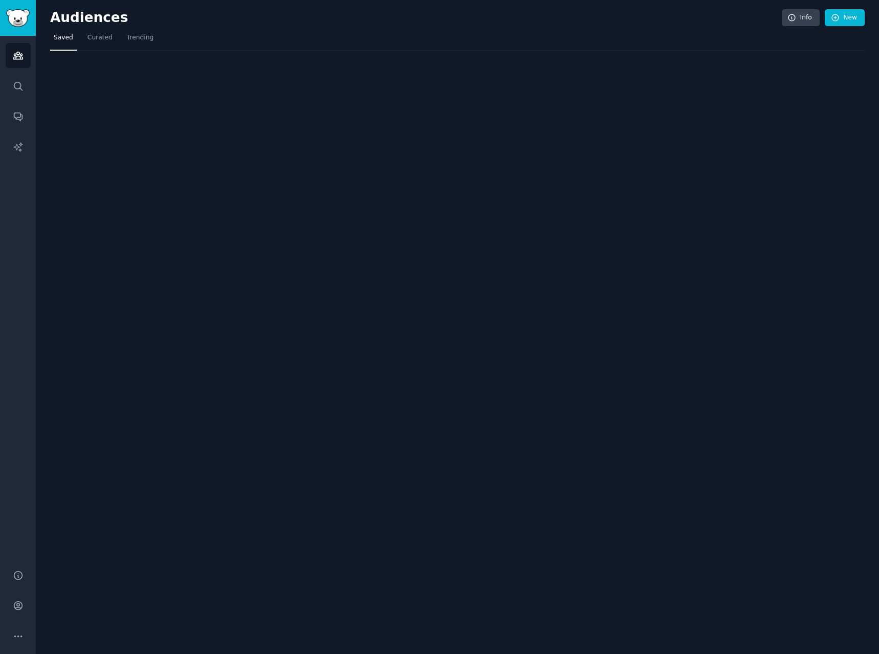 The height and width of the screenshot is (654, 879). I want to click on img: GummySearch logo, so click(18, 18).